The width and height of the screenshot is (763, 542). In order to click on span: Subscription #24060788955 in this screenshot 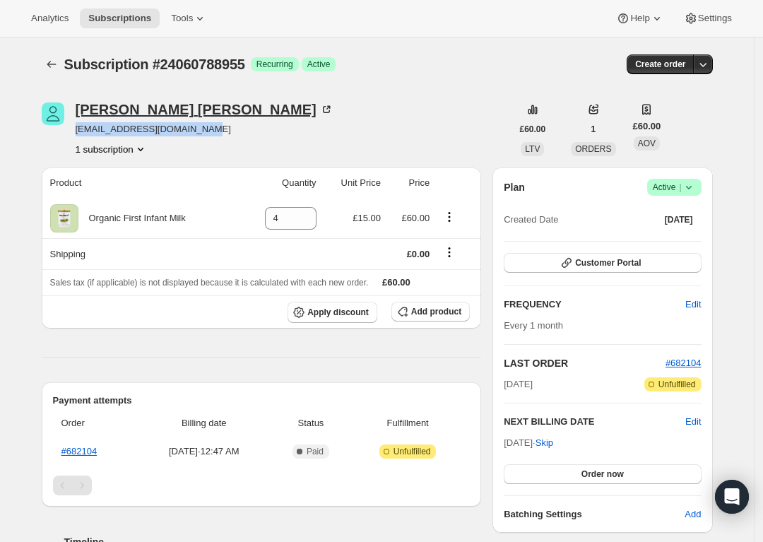, I will do `click(155, 64)`.